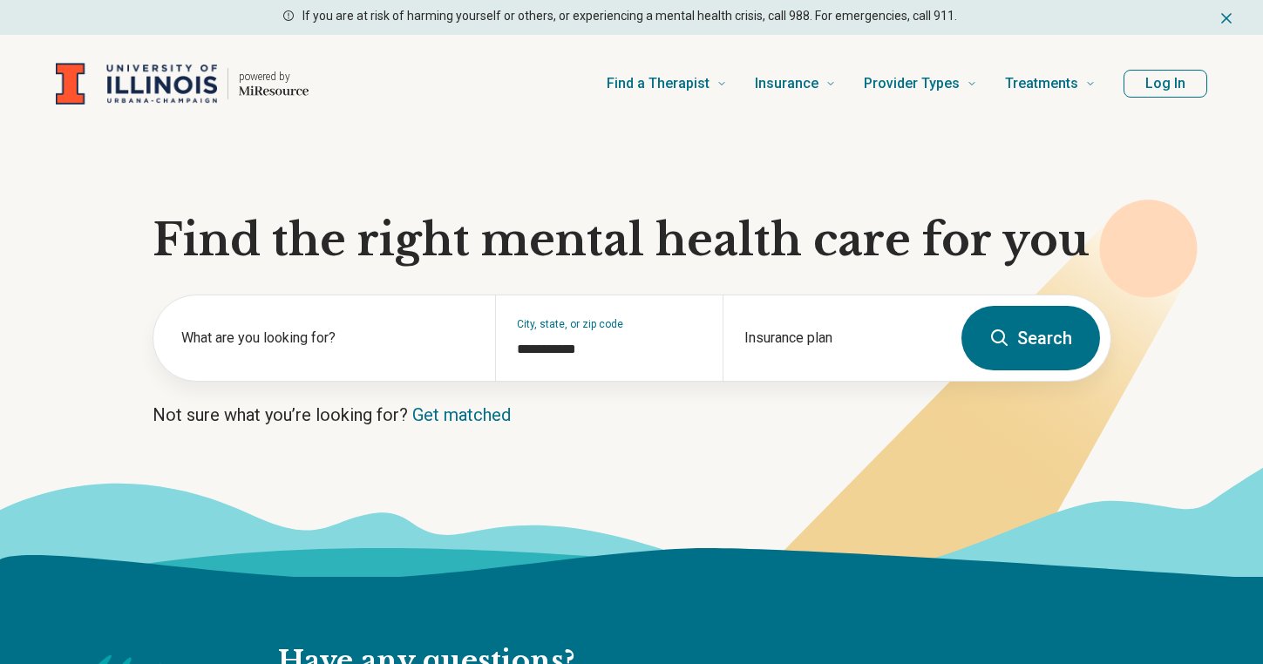  Describe the element at coordinates (912, 84) in the screenshot. I see `span: Provider Types` at that location.